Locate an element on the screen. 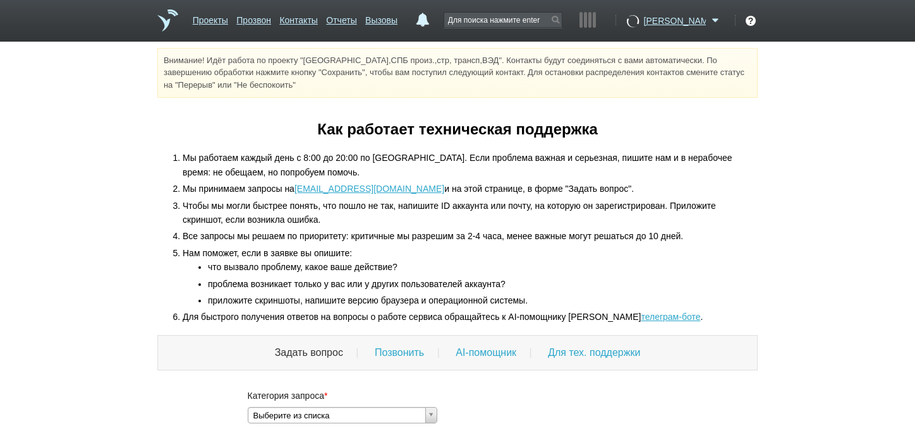 The width and height of the screenshot is (915, 431). li: Для быстрого получения ответов на вопросы о работе сервиса обращайтесь к AI-помощнику [PERSON_NAM... is located at coordinates (470, 317).